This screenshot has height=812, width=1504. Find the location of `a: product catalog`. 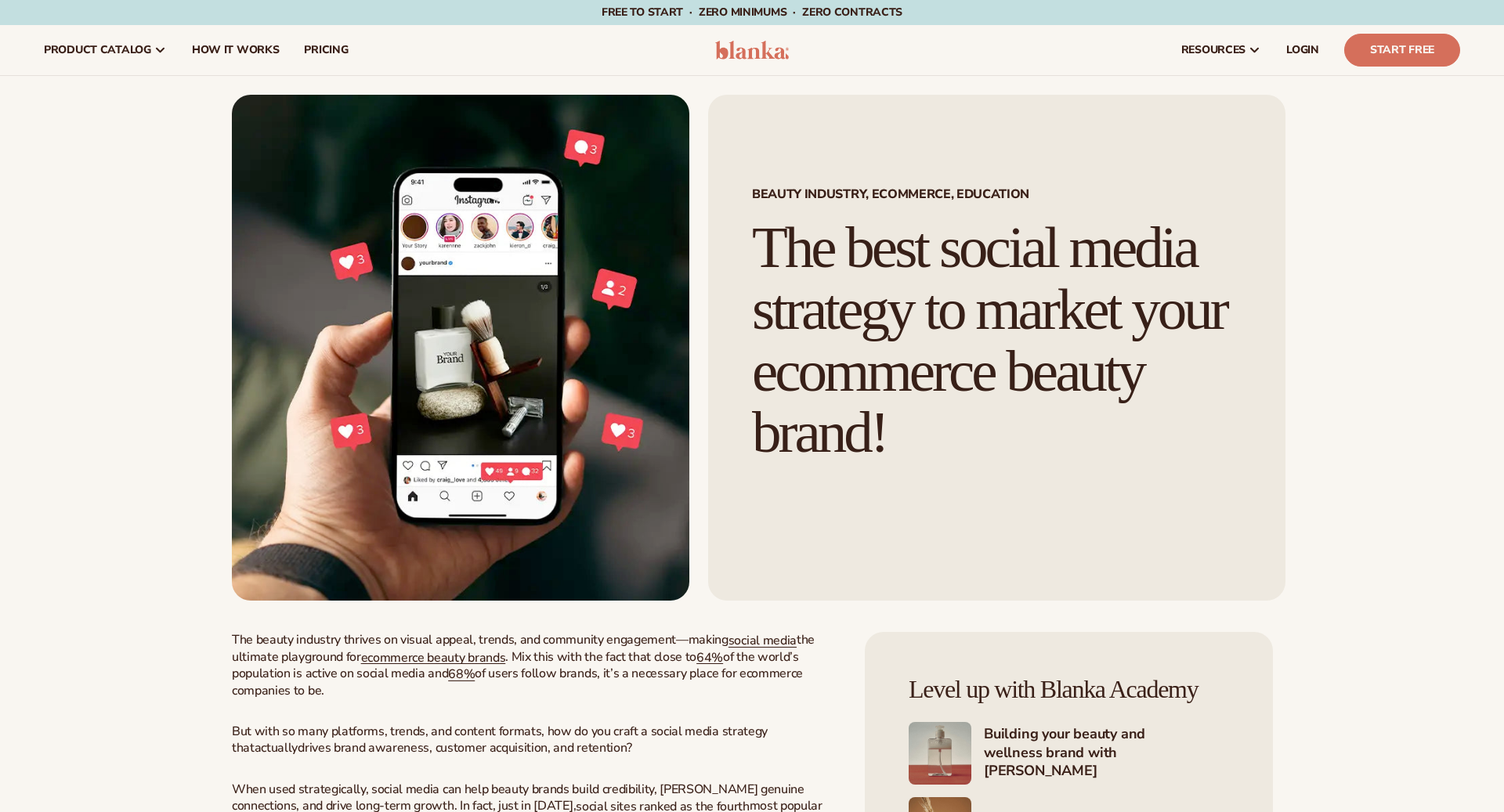

a: product catalog is located at coordinates (105, 50).